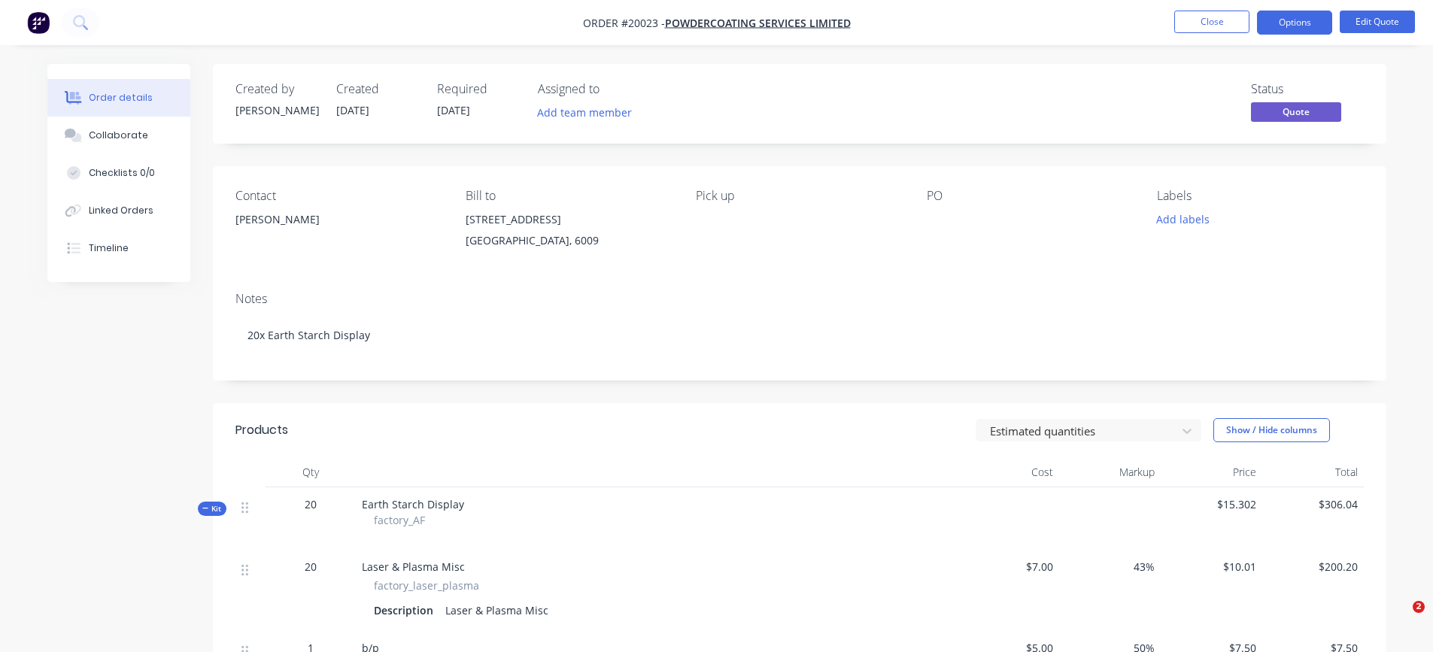 This screenshot has width=1433, height=652. Describe the element at coordinates (38, 23) in the screenshot. I see `img: Factory` at that location.